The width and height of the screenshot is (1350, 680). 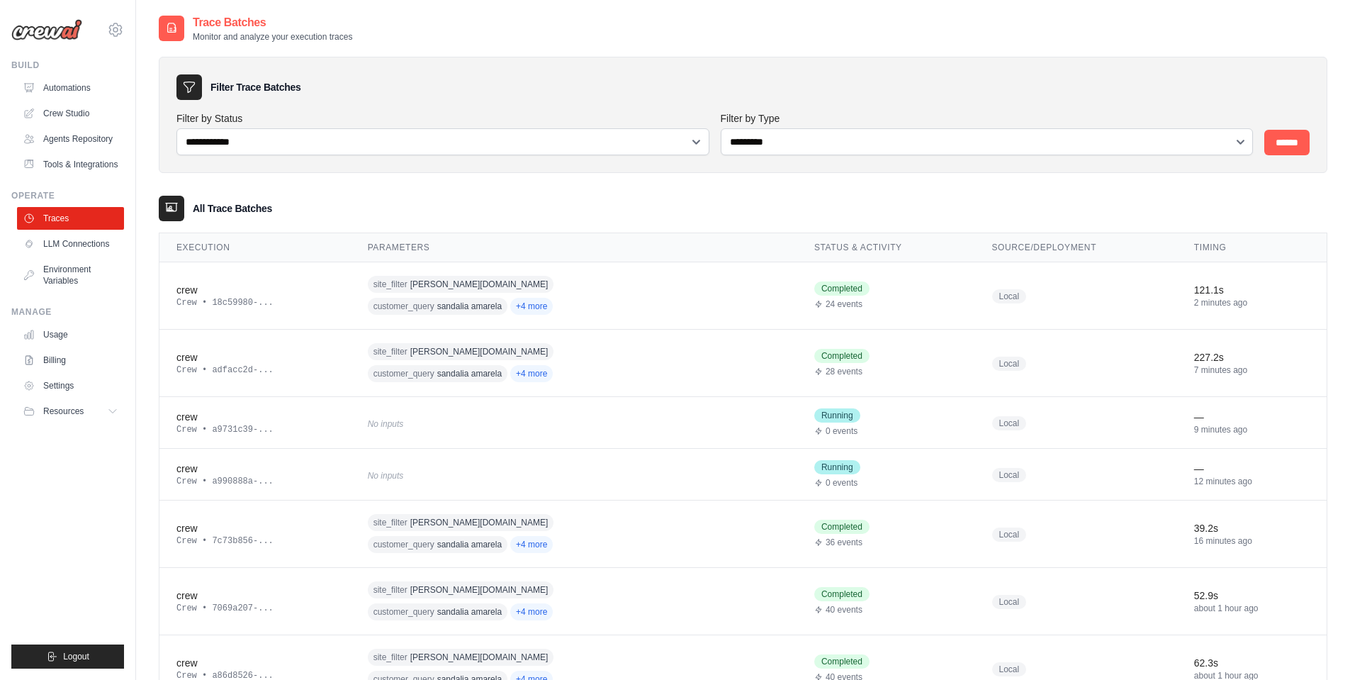 I want to click on div: 62.3s, so click(x=1252, y=663).